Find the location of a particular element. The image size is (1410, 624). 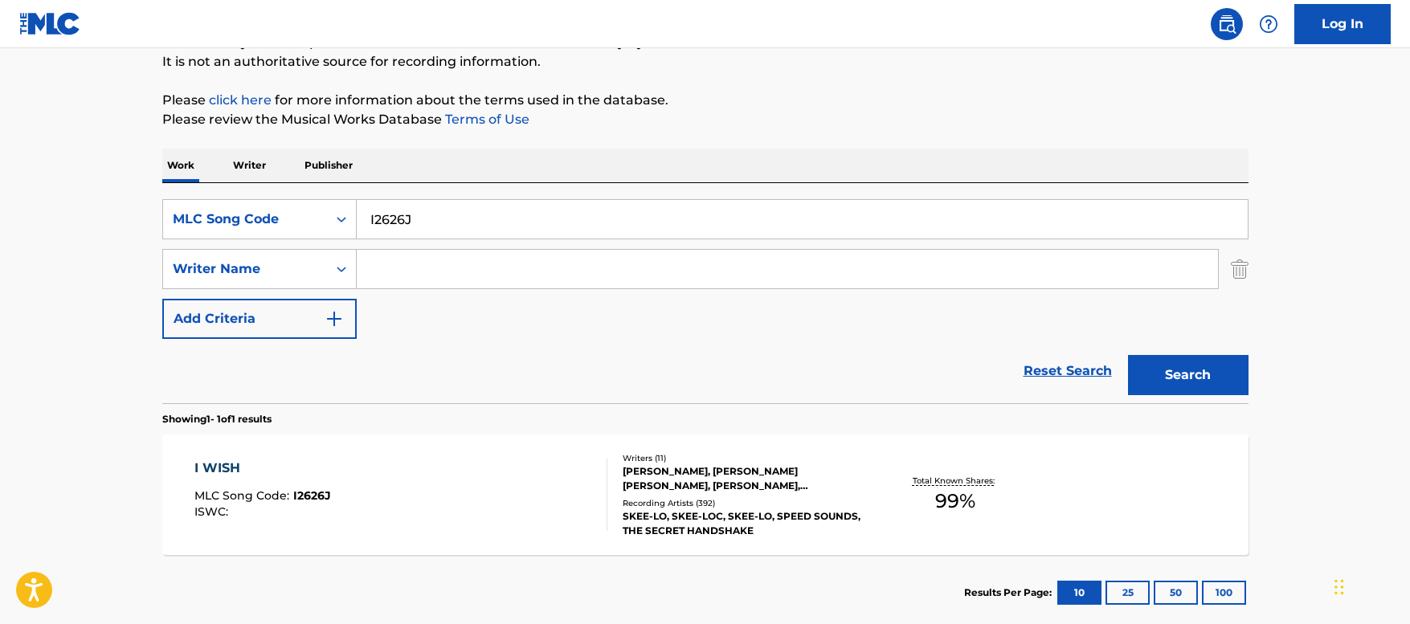

button: 25 is located at coordinates (1127, 593).